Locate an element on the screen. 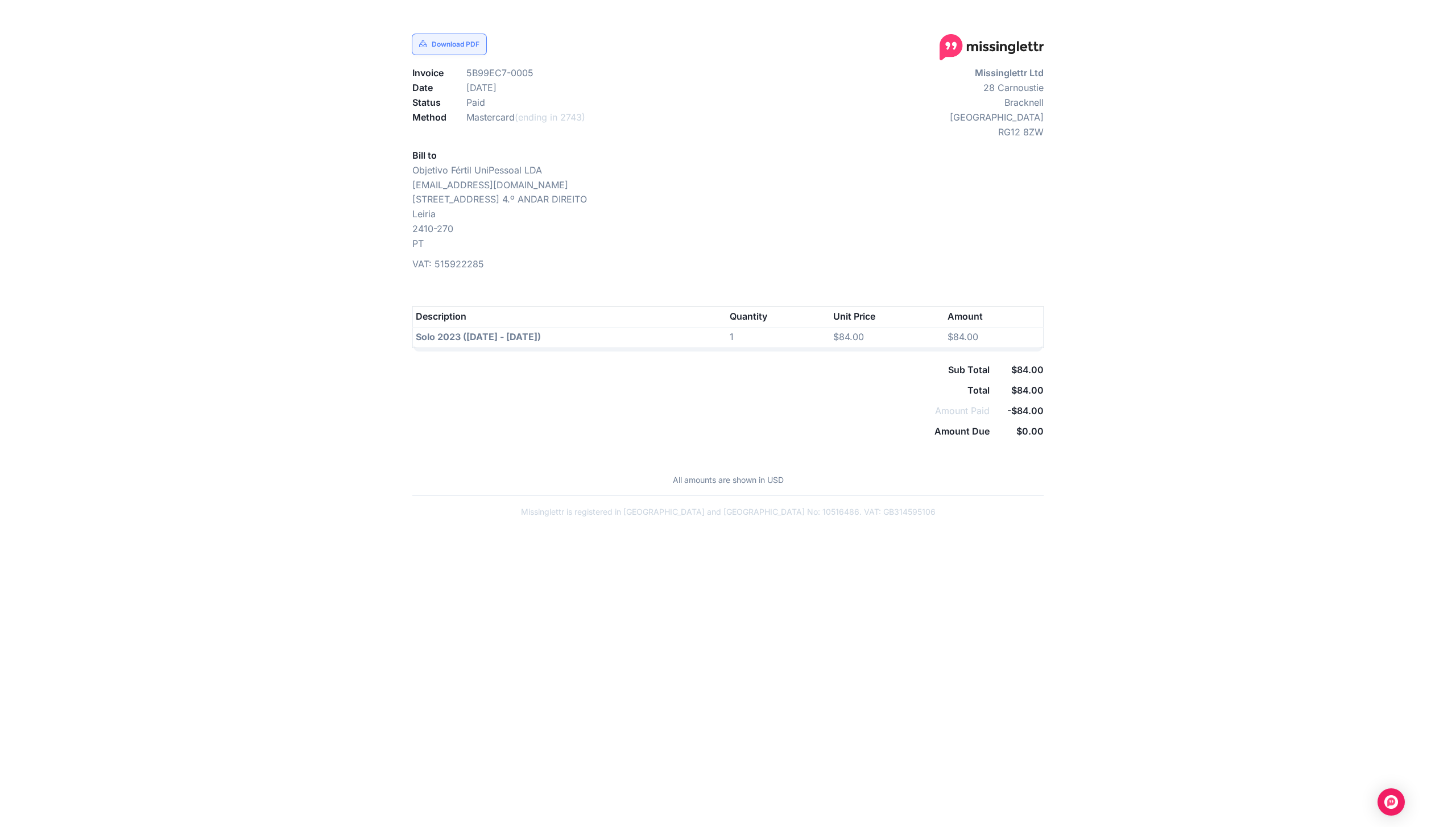  b: Invoice is located at coordinates (428, 72).